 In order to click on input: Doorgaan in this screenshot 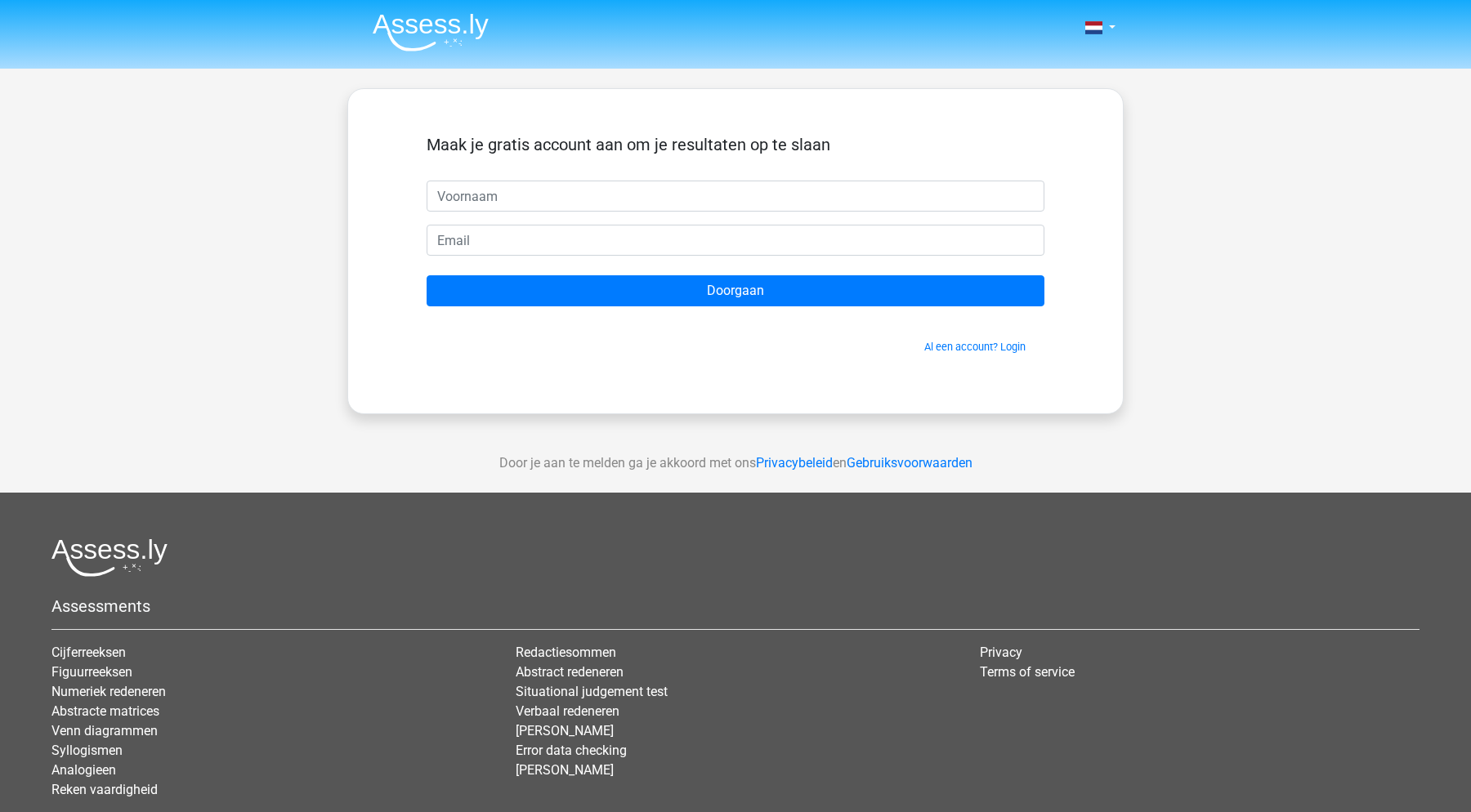, I will do `click(736, 291)`.